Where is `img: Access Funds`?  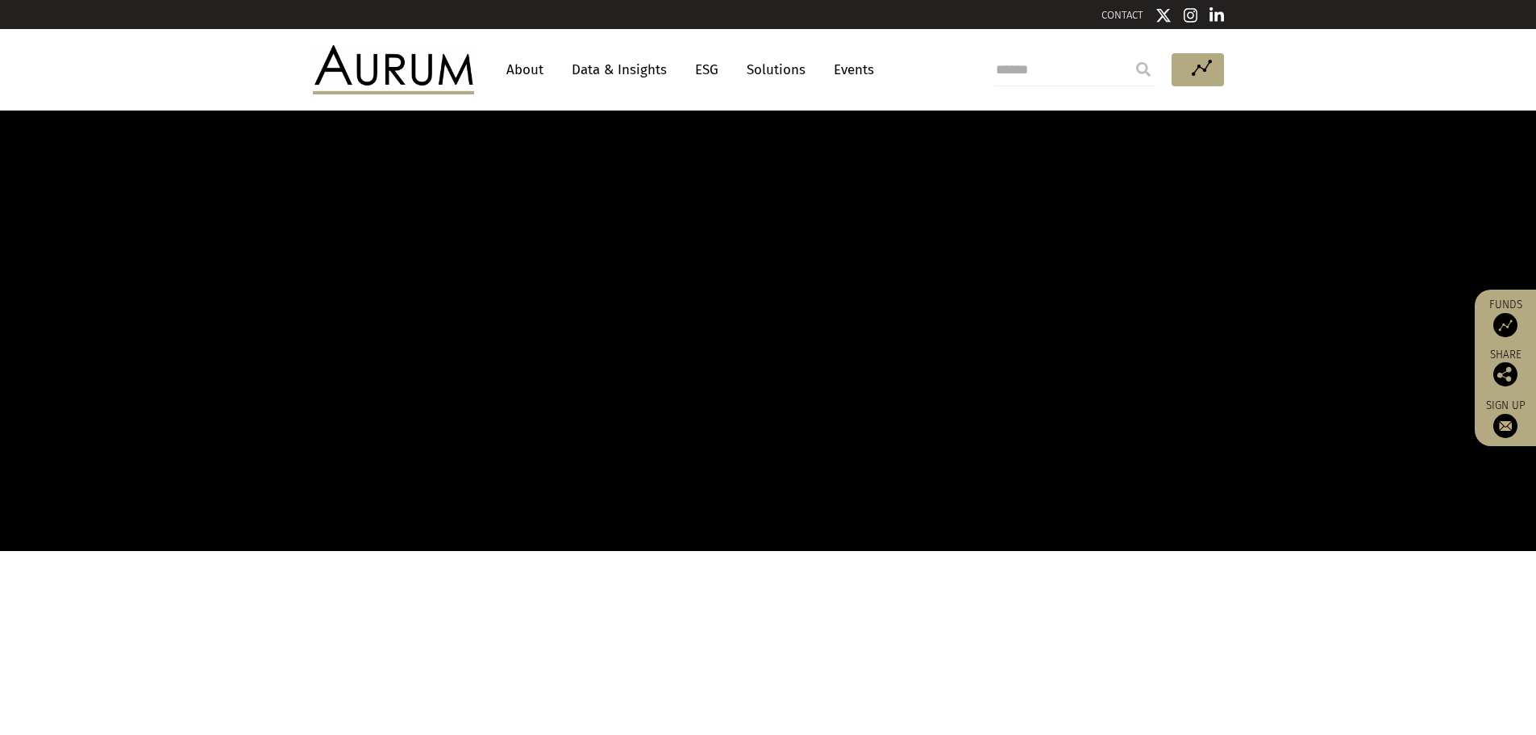
img: Access Funds is located at coordinates (1506, 325).